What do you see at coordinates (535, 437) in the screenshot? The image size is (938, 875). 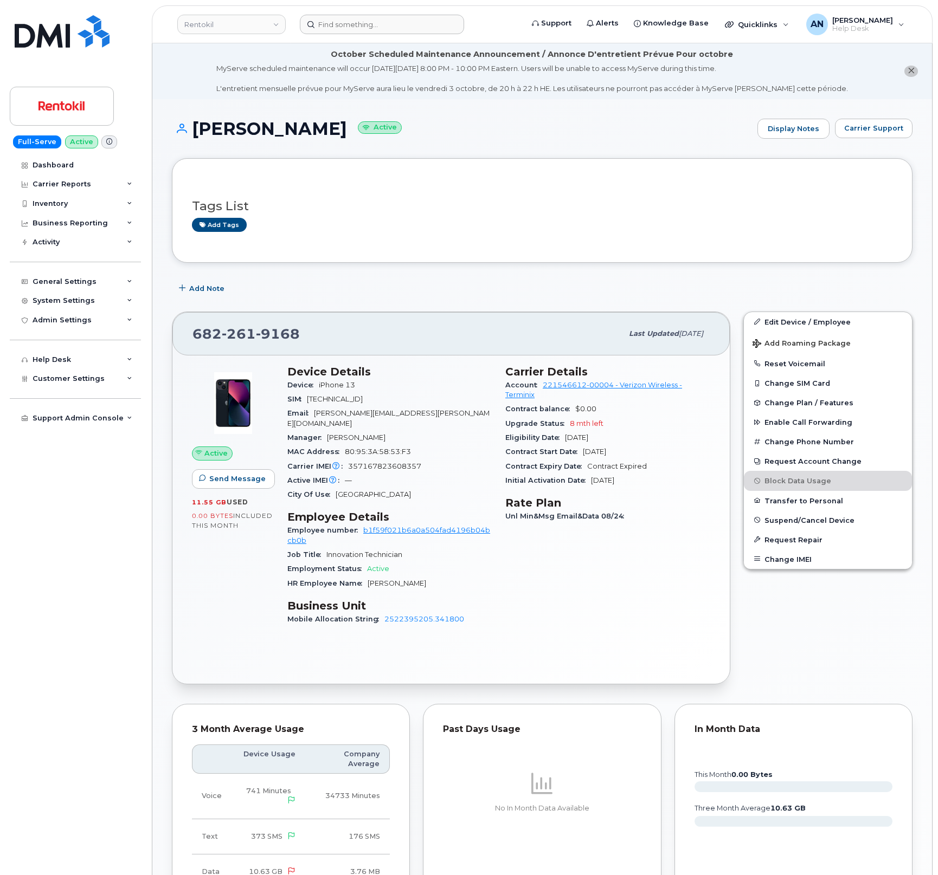 I see `span: Eligibility Date` at bounding box center [535, 437].